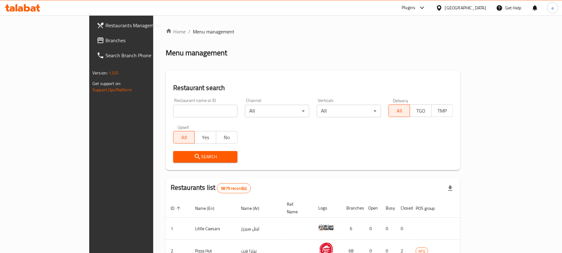 This screenshot has height=253, width=562. Describe the element at coordinates (326, 227) in the screenshot. I see `img: Little Caesars` at that location.